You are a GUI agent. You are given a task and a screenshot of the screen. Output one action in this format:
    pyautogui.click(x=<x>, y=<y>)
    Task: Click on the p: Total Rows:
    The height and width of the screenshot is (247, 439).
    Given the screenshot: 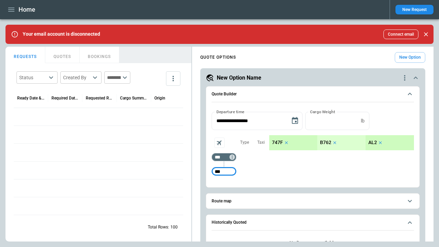 What is the action you would take?
    pyautogui.click(x=158, y=227)
    